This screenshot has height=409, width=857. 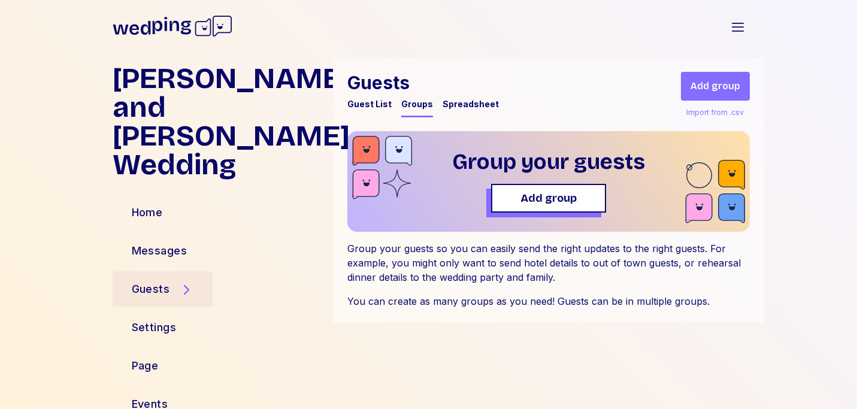 What do you see at coordinates (471, 104) in the screenshot?
I see `div: Spreadsheet` at bounding box center [471, 104].